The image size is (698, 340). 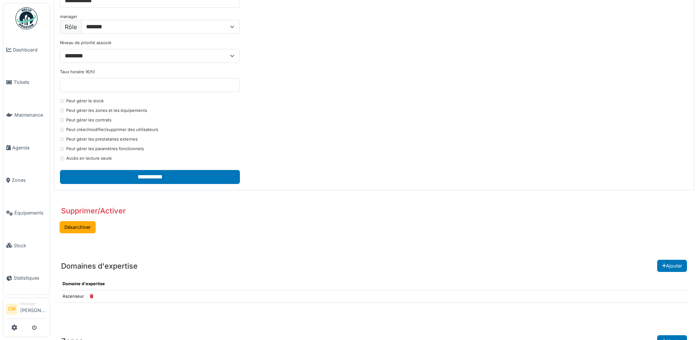 What do you see at coordinates (26, 245) in the screenshot?
I see `a: Stock` at bounding box center [26, 245].